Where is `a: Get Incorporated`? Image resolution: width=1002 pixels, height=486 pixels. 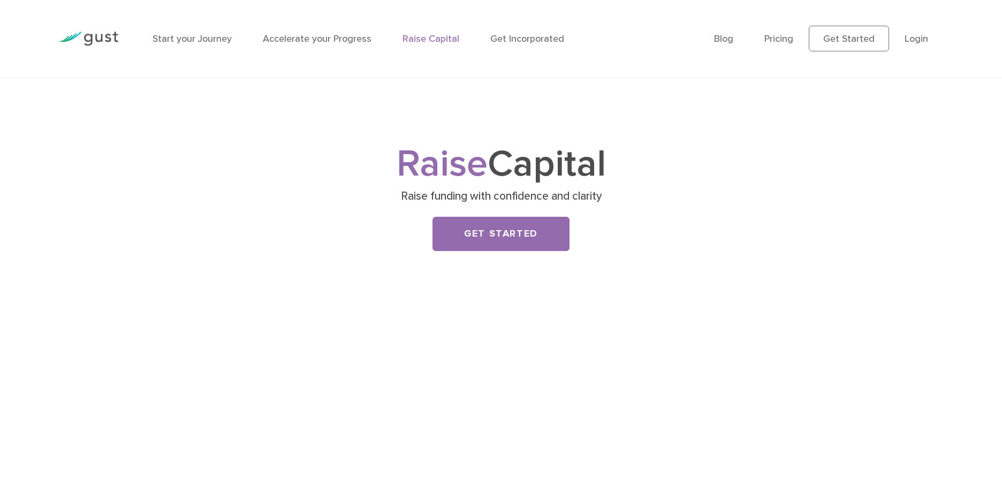 a: Get Incorporated is located at coordinates (527, 39).